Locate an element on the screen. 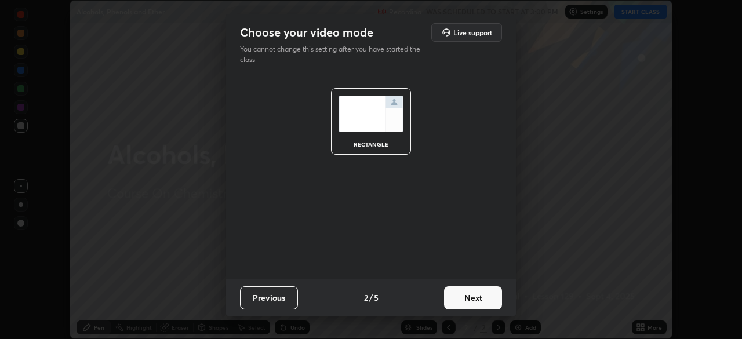 Image resolution: width=742 pixels, height=339 pixels. p: You cannot change this setting after you have started the class is located at coordinates (334, 55).